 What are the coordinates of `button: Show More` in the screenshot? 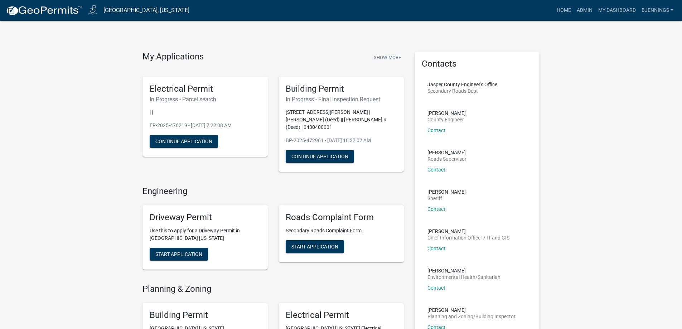 It's located at (387, 57).